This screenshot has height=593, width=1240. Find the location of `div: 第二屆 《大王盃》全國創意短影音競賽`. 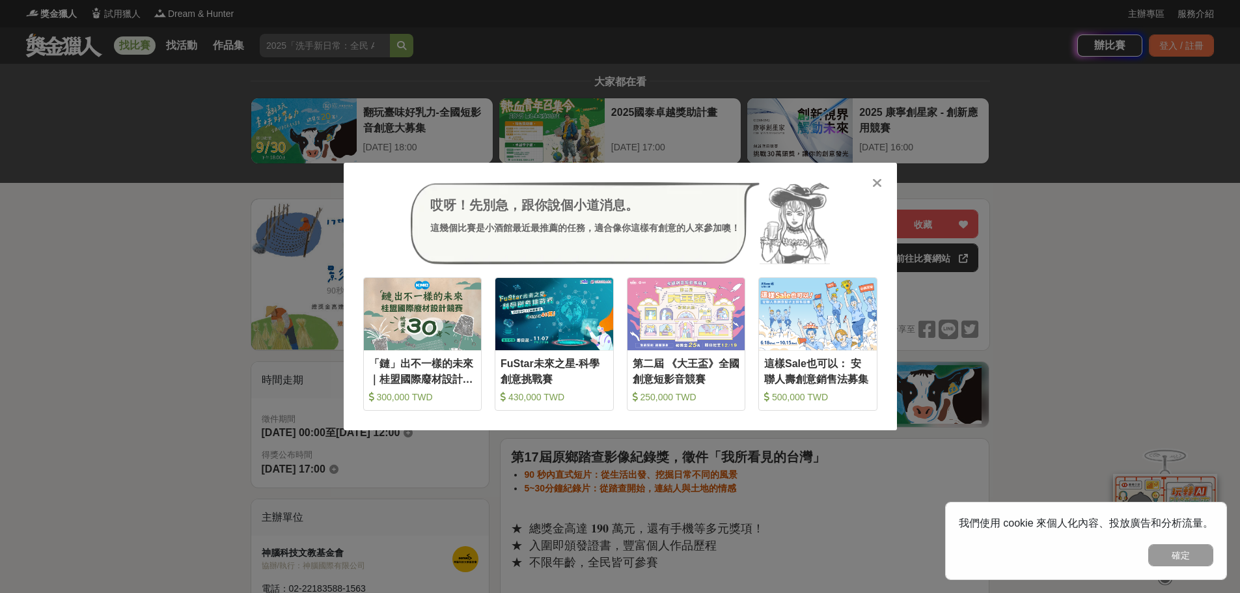

div: 第二屆 《大王盃》全國創意短影音競賽 is located at coordinates (686, 370).